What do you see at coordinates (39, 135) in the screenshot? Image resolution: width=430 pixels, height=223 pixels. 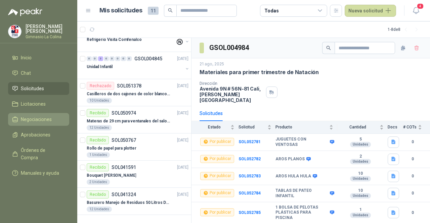 I see `a: Aprobaciones` at bounding box center [39, 135].